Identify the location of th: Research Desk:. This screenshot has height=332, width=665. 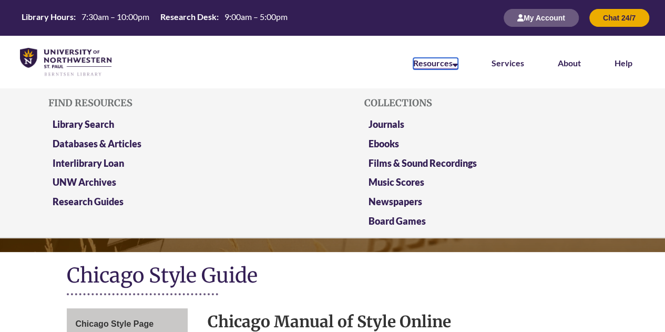
(188, 17).